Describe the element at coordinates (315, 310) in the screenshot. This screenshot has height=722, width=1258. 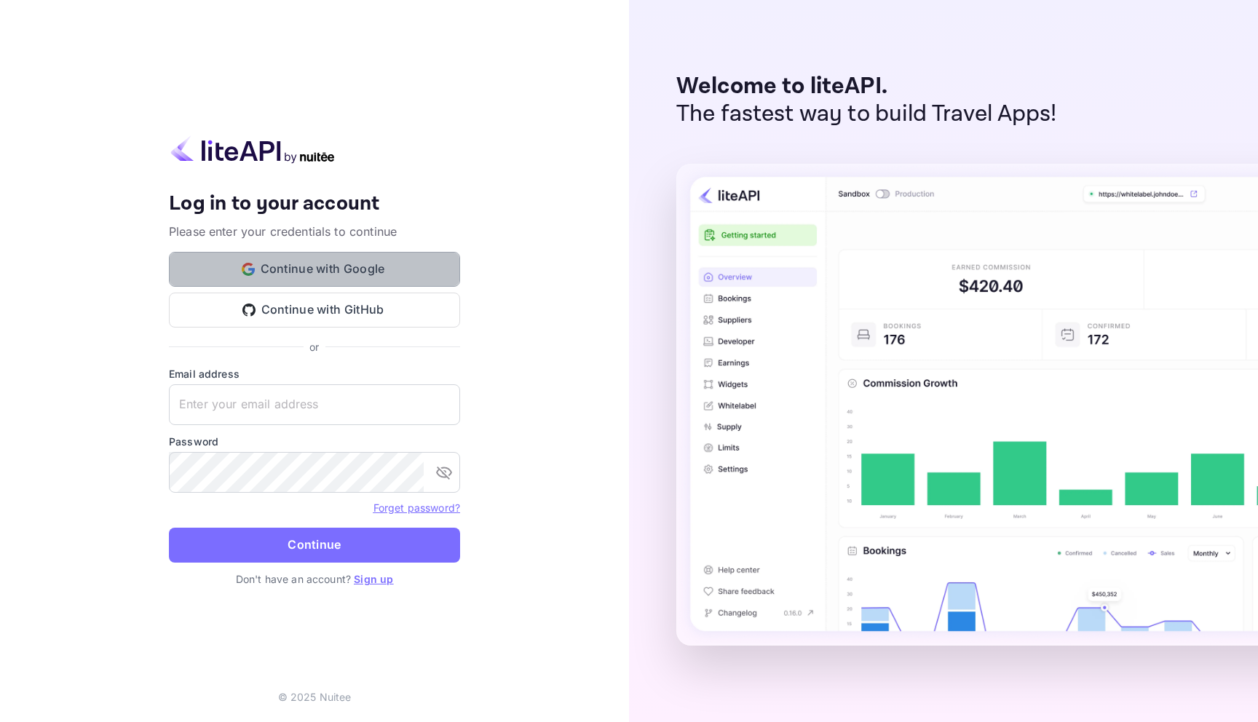
I see `button: Continue with GitHub` at that location.